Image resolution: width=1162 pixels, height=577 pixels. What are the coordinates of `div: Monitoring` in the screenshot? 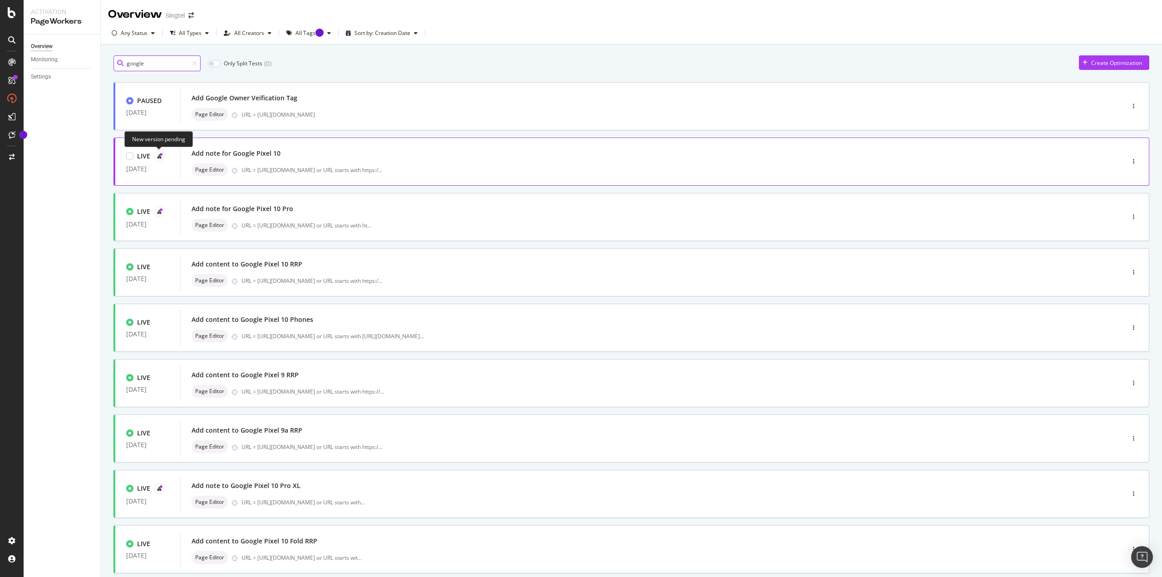 It's located at (44, 59).